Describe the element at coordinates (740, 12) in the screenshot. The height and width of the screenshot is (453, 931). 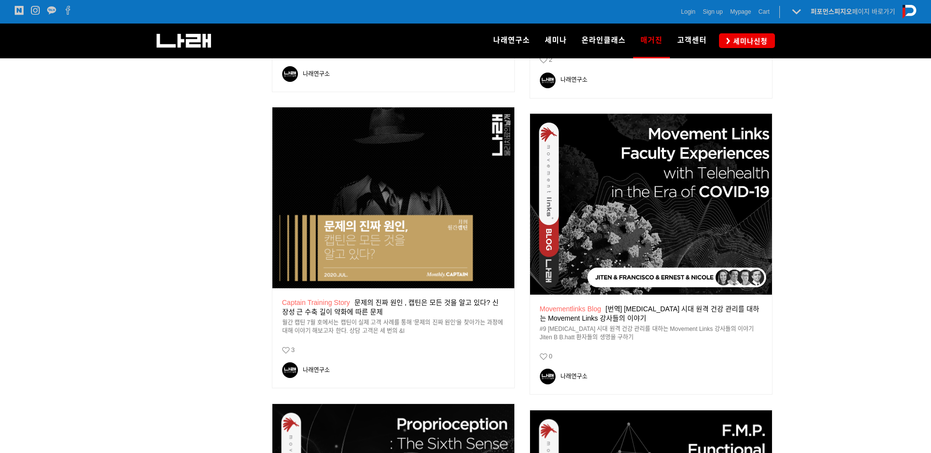
I see `span: Mypage` at that location.